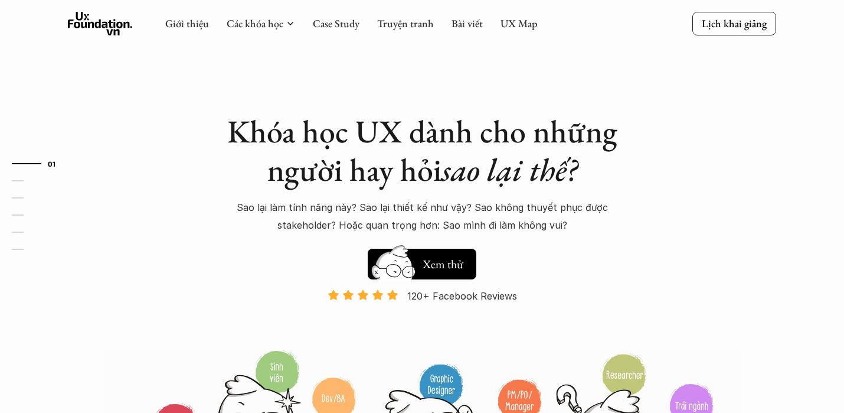 The height and width of the screenshot is (413, 844). Describe the element at coordinates (467, 23) in the screenshot. I see `a: Bài viết` at that location.